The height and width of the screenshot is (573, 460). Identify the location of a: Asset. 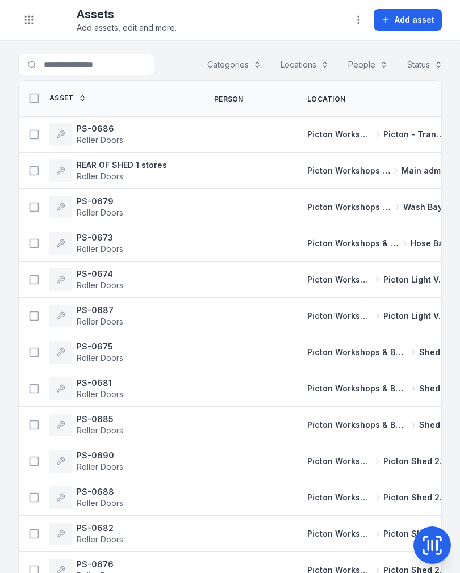
(68, 98).